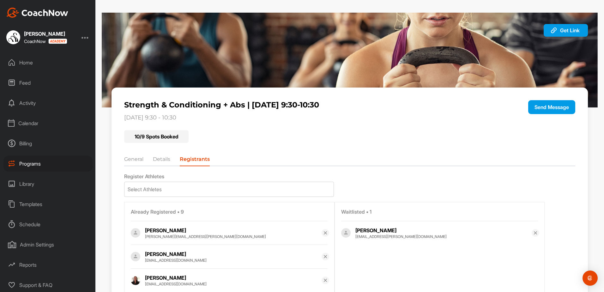 Image resolution: width=604 pixels, height=292 pixels. What do you see at coordinates (48, 244) in the screenshot?
I see `div: Admin Settings` at bounding box center [48, 244].